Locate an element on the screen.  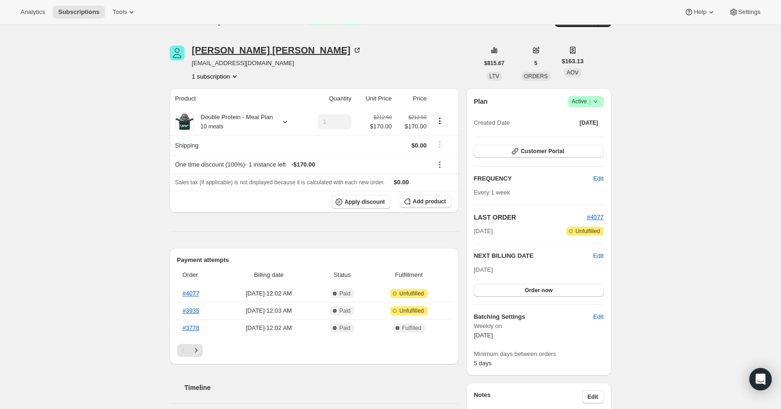
span: Apply discount is located at coordinates (365, 202).